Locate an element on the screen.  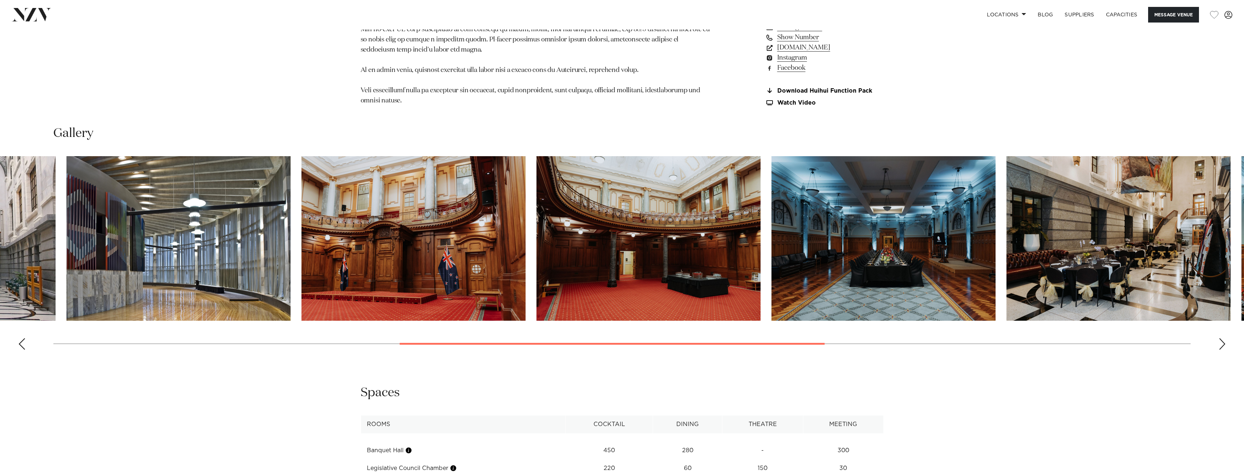
th: Dining is located at coordinates (687, 424).